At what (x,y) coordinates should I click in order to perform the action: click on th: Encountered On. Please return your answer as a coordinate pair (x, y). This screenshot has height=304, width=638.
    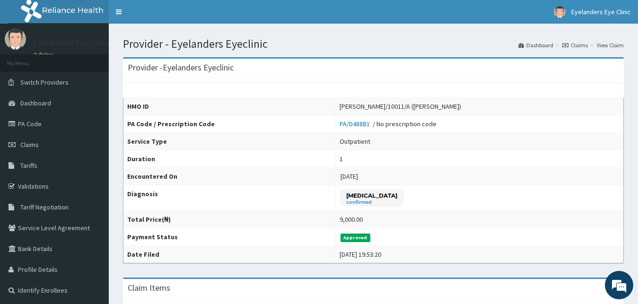
    Looking at the image, I should click on (229, 176).